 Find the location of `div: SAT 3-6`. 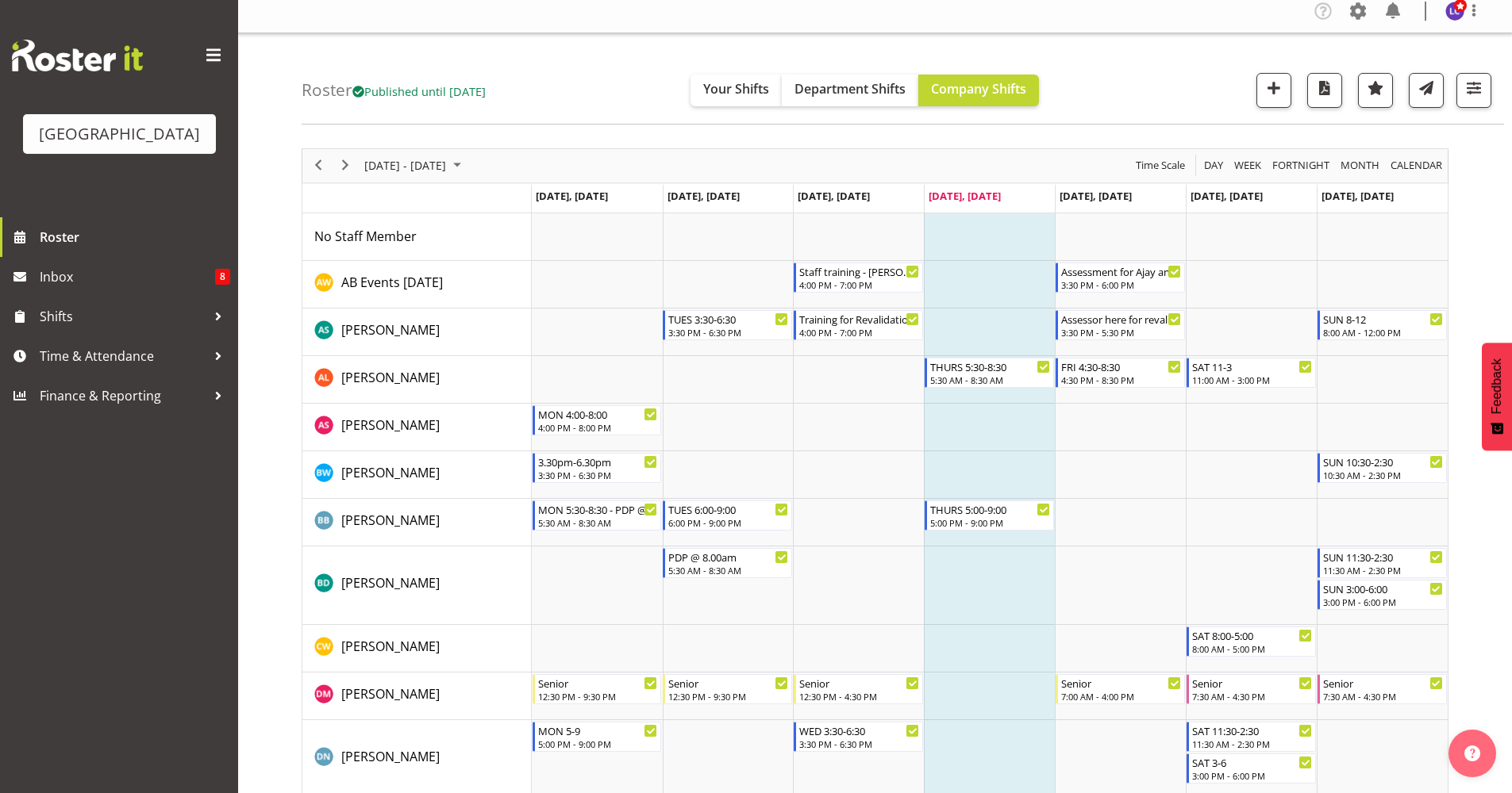

div: SAT 3-6 is located at coordinates (1251, 763).